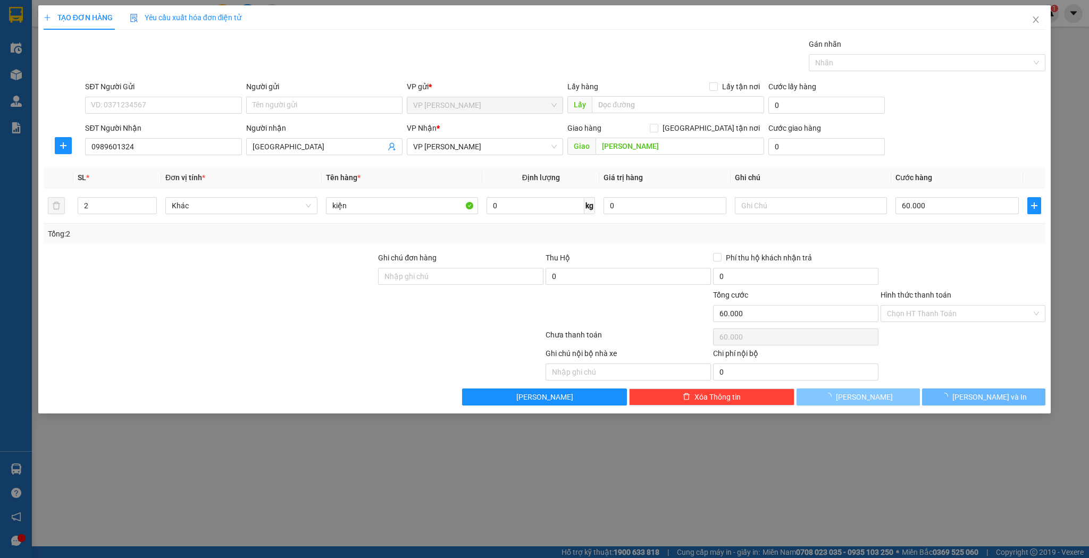  What do you see at coordinates (628, 372) in the screenshot?
I see `input: Nhập ghi chú` at bounding box center [628, 372].